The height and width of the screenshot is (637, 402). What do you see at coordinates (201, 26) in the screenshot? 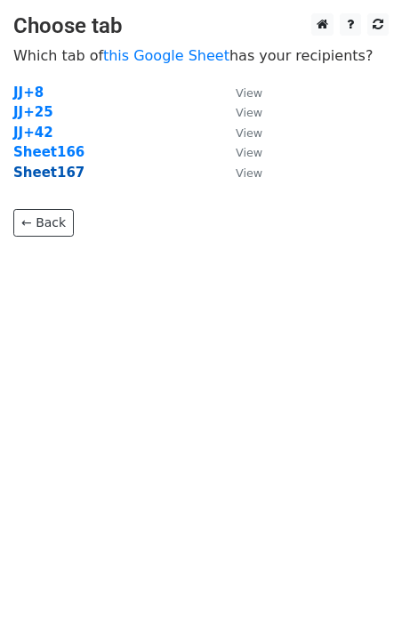
I see `h3: Choose tab` at bounding box center [201, 26].